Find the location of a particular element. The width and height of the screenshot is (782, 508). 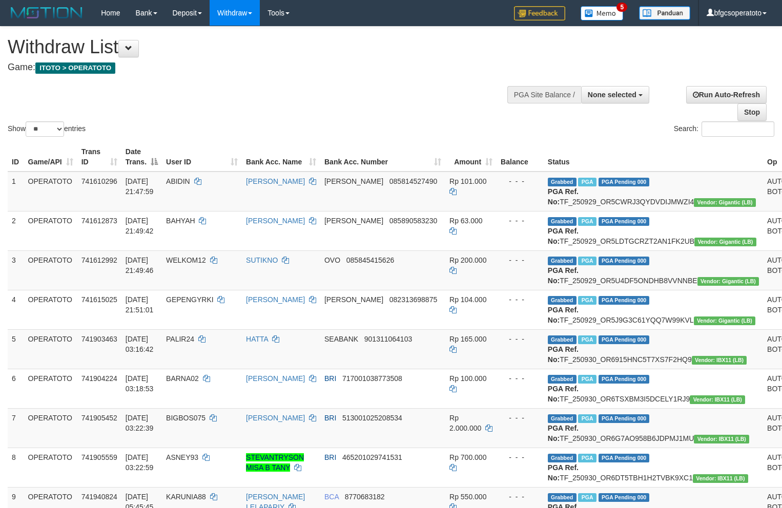

span: KARUNIA88 is located at coordinates (186, 497).